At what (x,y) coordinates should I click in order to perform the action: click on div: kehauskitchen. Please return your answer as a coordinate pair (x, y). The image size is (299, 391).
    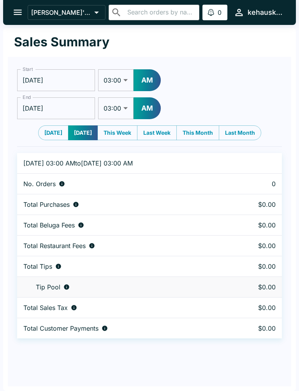
    Looking at the image, I should click on (266, 12).